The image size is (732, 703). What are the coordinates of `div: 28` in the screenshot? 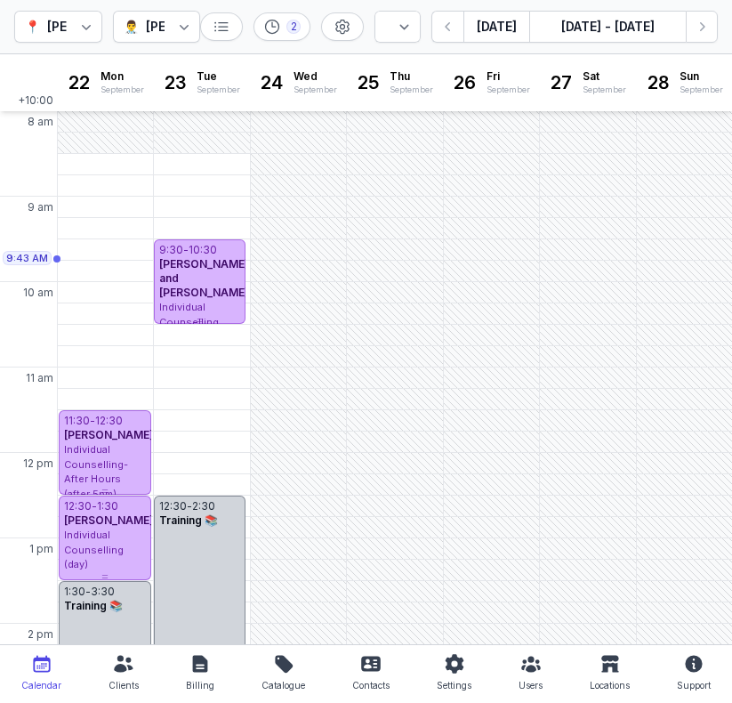 It's located at (659, 83).